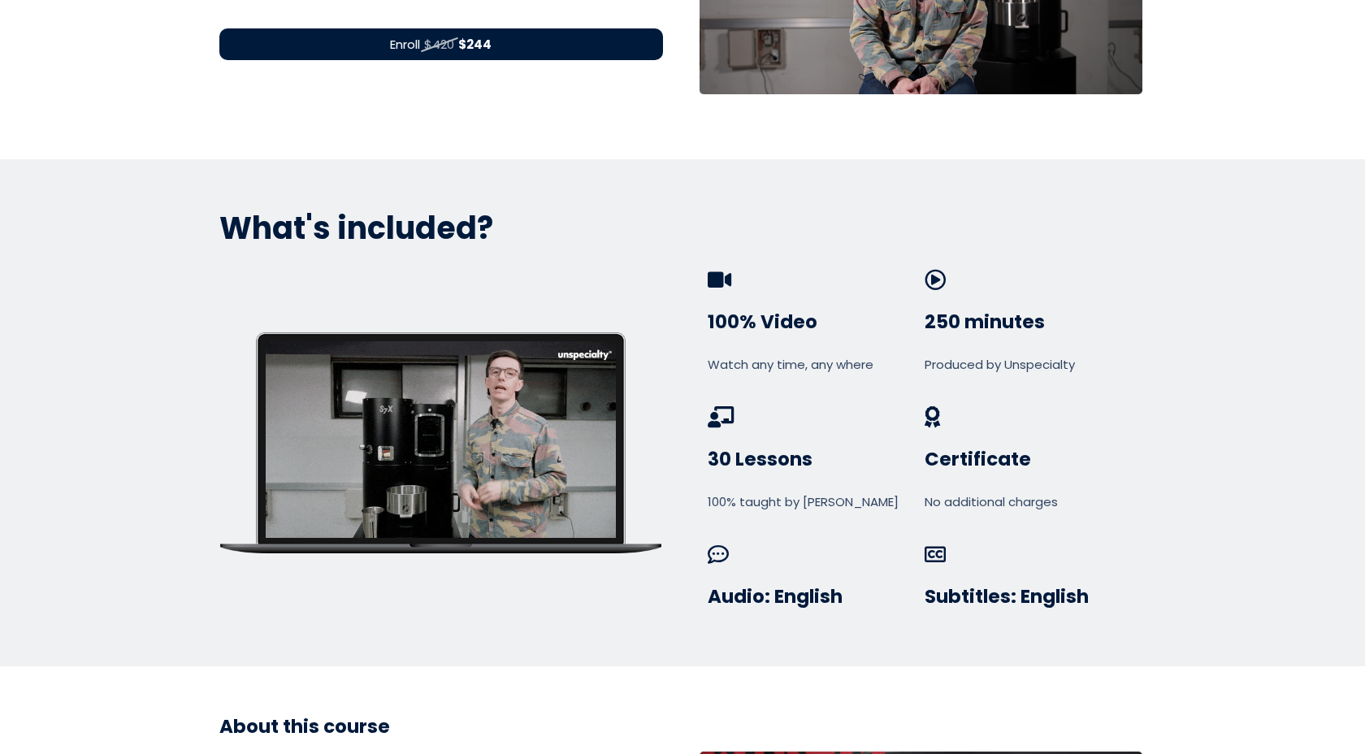 The image size is (1365, 754). What do you see at coordinates (1029, 322) in the screenshot?
I see `h3: 250 minutes` at bounding box center [1029, 322].